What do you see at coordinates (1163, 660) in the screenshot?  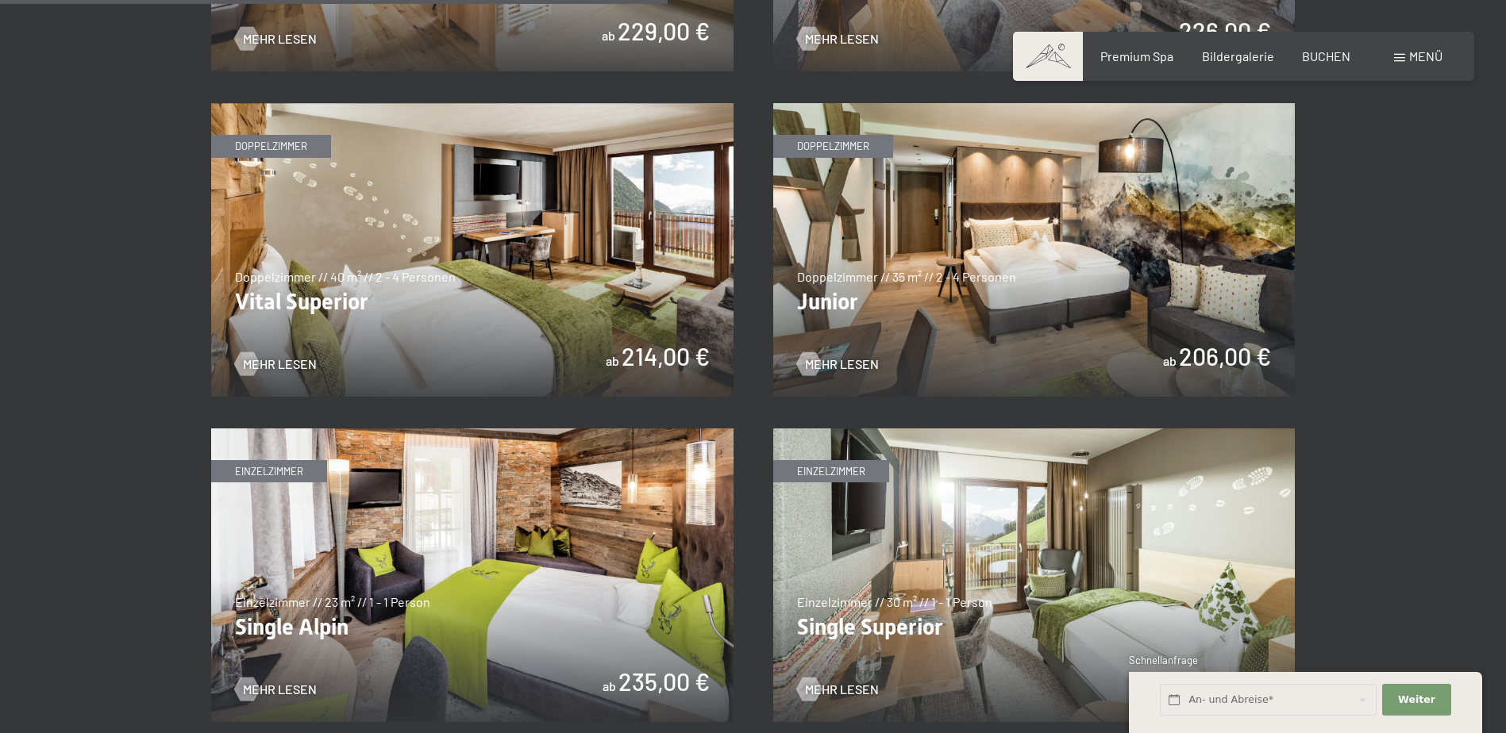 I see `span: Schnellanfrage` at bounding box center [1163, 660].